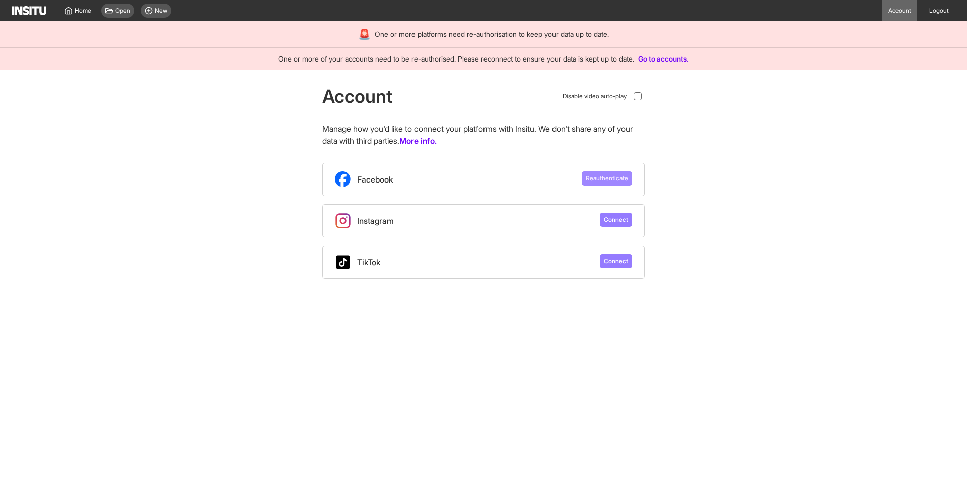 Image resolution: width=967 pixels, height=483 pixels. I want to click on span: One or more of your accounts need to be re-authorised. Please reconnect to ensure your data is ke..., so click(456, 58).